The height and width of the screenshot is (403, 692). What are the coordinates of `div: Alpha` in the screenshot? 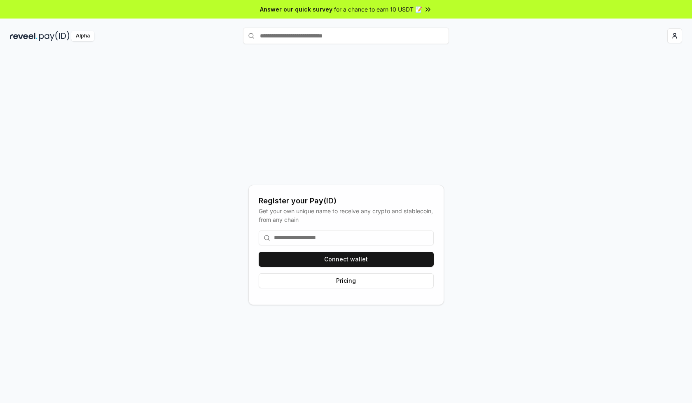 It's located at (83, 36).